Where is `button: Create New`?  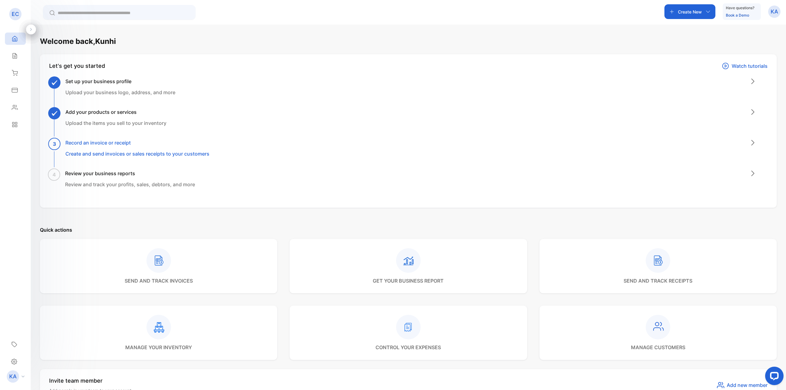 button: Create New is located at coordinates (689, 12).